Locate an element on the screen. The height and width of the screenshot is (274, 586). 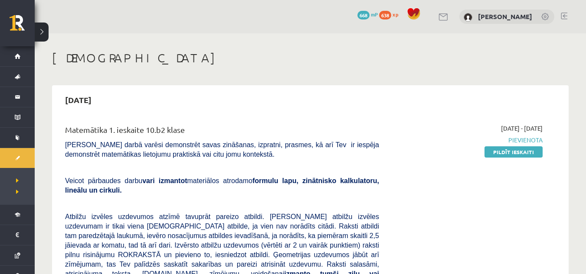
span: xp is located at coordinates (395, 14).